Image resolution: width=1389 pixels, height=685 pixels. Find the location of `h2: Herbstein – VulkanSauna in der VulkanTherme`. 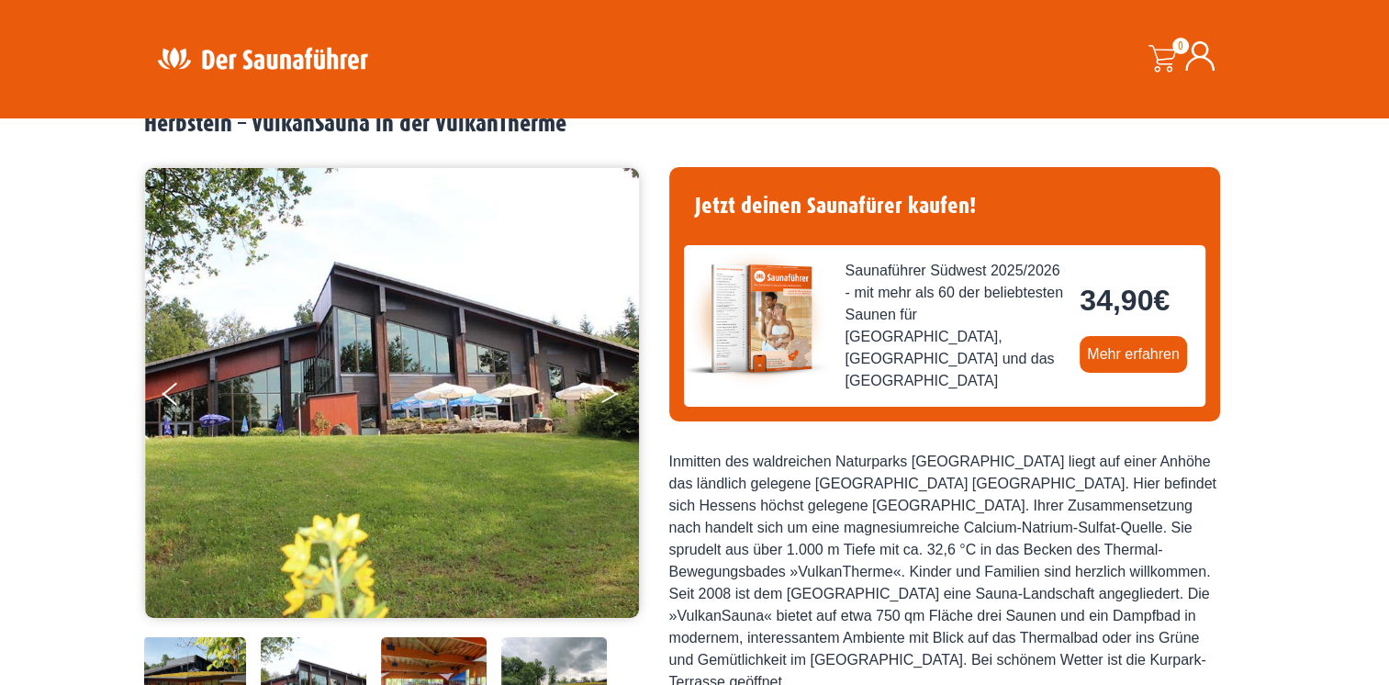

h2: Herbstein – VulkanSauna in der VulkanTherme is located at coordinates (695, 124).